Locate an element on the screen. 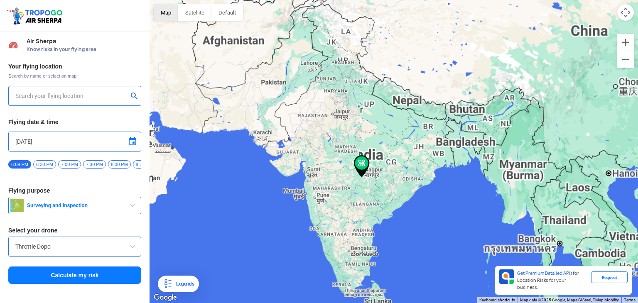  button: Zoom out is located at coordinates (626, 59).